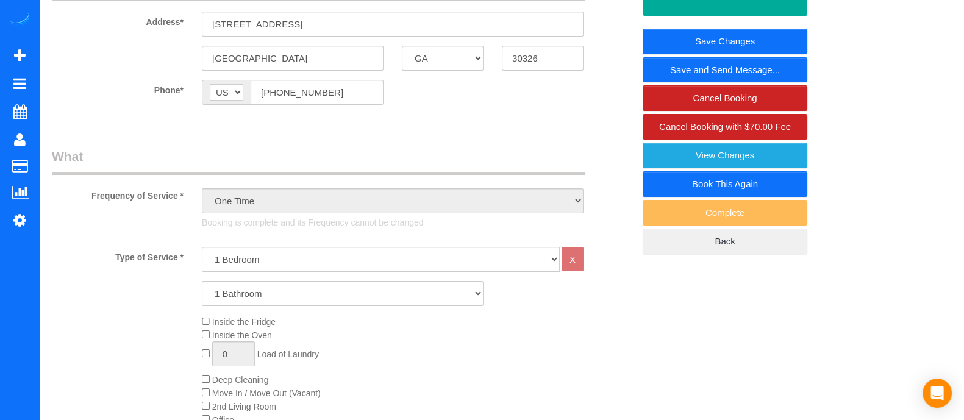 Image resolution: width=964 pixels, height=420 pixels. Describe the element at coordinates (725, 127) in the screenshot. I see `a: Cancel Booking with $70.00 Fee` at that location.